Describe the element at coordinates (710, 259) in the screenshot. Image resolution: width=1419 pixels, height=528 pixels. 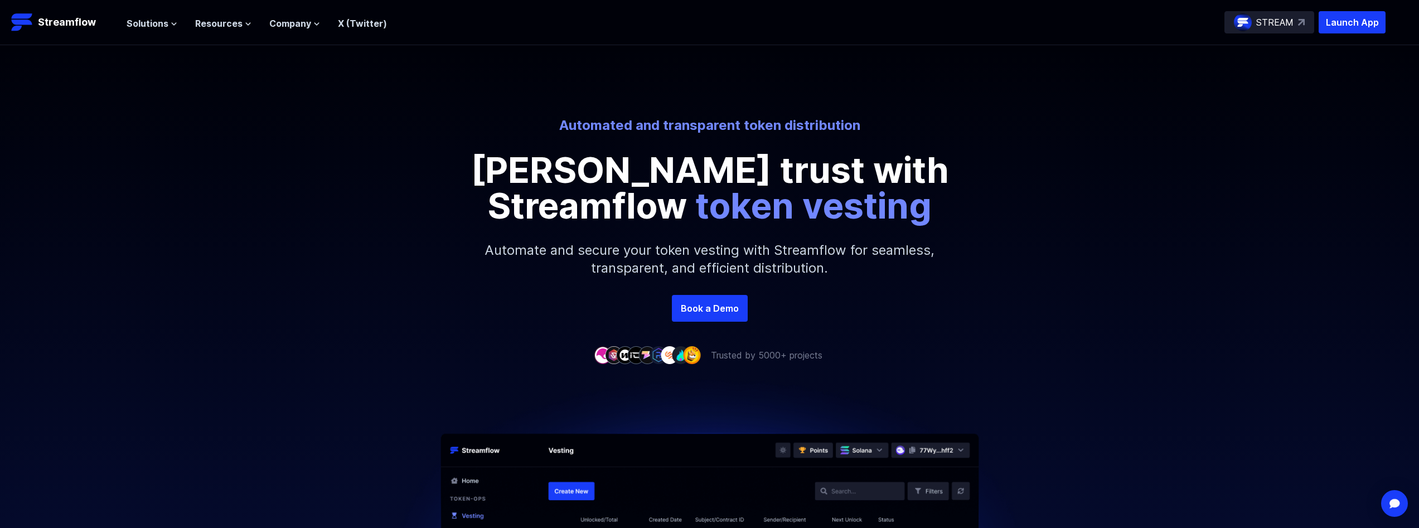
I see `p: Automate and secure your token vesting with Streamflow for seamless, transparent, and efficient d...` at that location.